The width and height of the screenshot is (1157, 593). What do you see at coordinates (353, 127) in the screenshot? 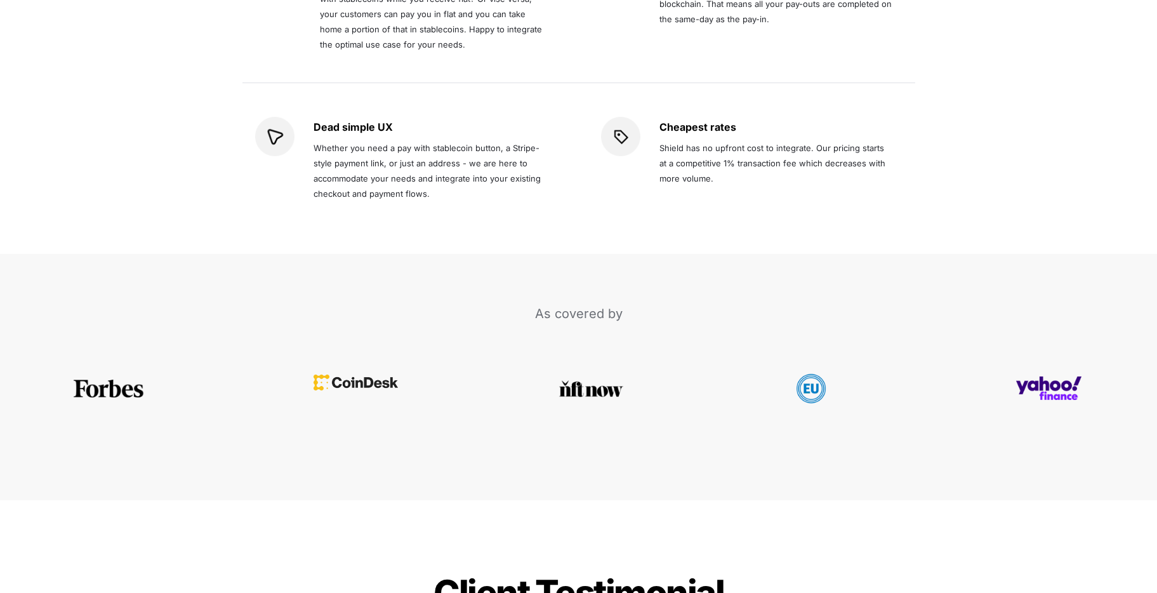
I see `strong: Dead simple UX` at bounding box center [353, 127].